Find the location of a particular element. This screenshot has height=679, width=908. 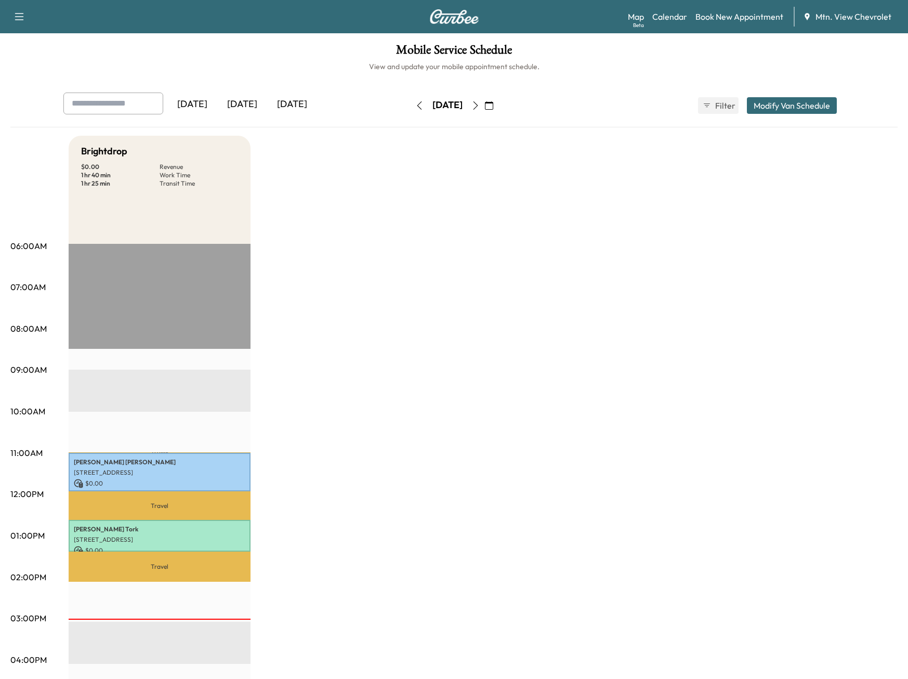

a: Book New Appointment is located at coordinates (739, 17).